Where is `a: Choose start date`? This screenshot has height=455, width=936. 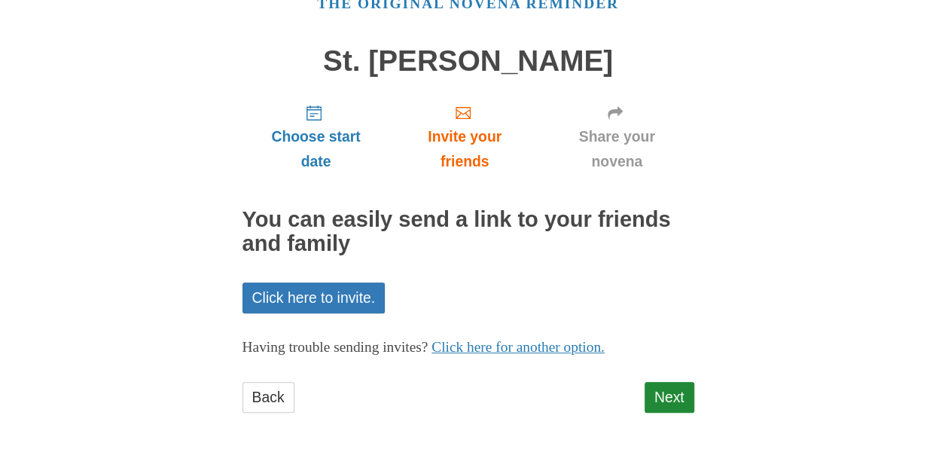 a: Choose start date is located at coordinates (316, 136).